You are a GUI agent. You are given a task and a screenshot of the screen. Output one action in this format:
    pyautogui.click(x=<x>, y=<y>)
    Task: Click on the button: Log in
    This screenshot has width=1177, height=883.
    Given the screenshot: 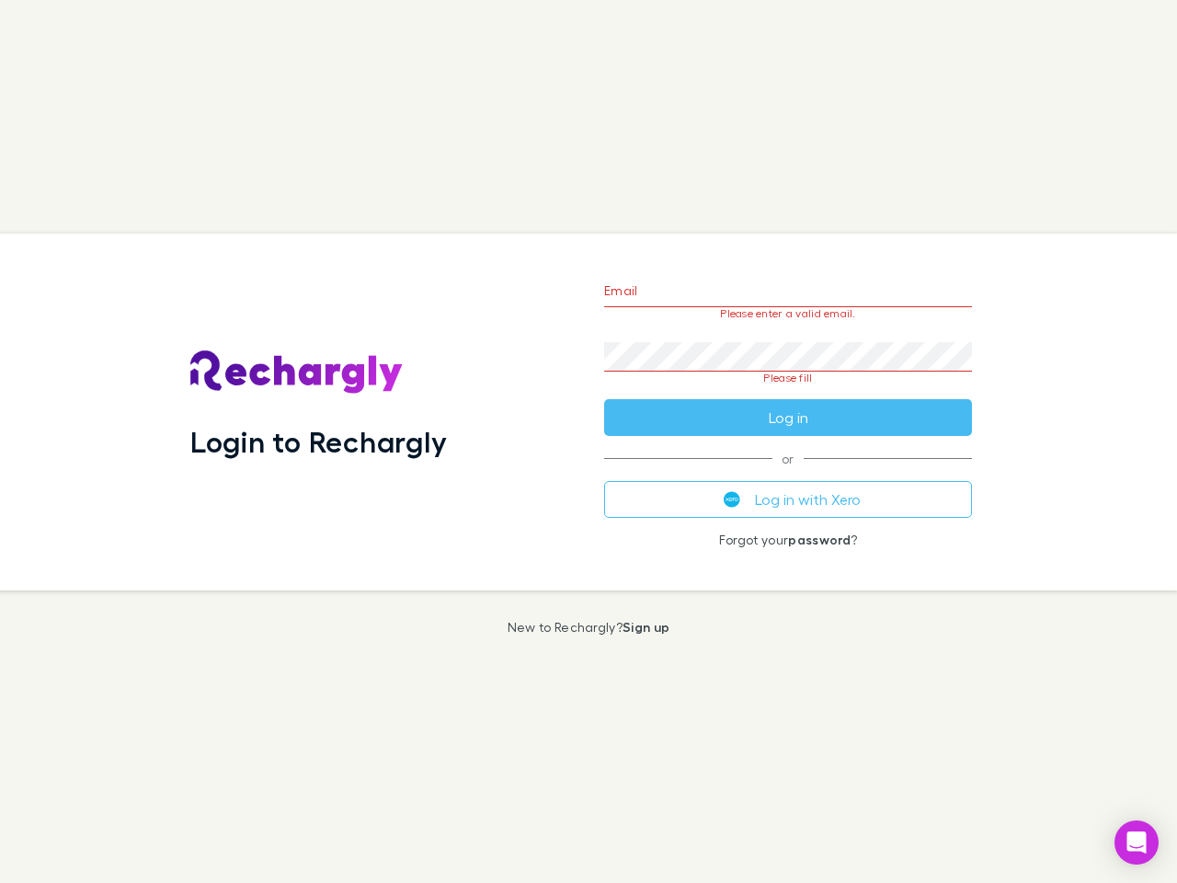 What is the action you would take?
    pyautogui.click(x=788, y=418)
    